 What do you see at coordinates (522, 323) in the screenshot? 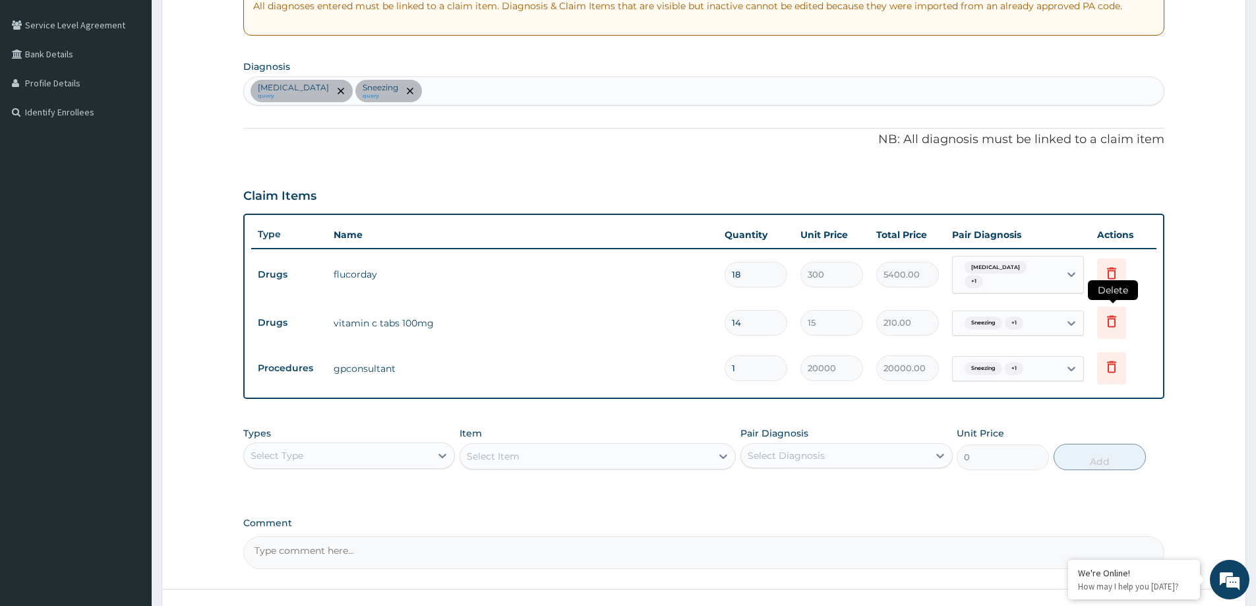
I see `td: vitamin c tabs 100mg` at bounding box center [522, 323].